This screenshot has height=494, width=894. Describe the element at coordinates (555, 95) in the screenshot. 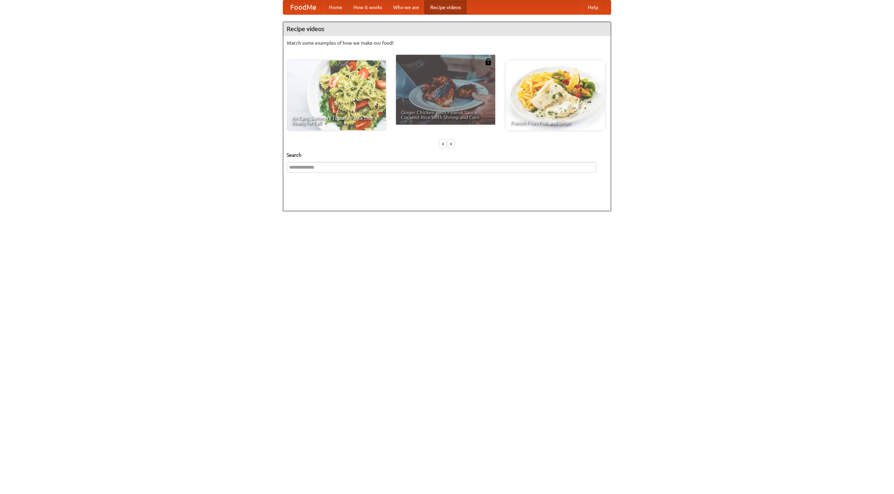

I see `a: French Fries Fish and Chips` at that location.